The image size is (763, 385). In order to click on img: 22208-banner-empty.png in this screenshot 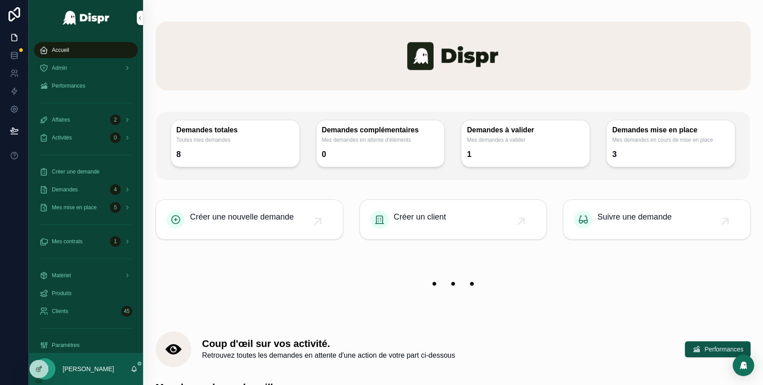, I will do `click(453, 284)`.